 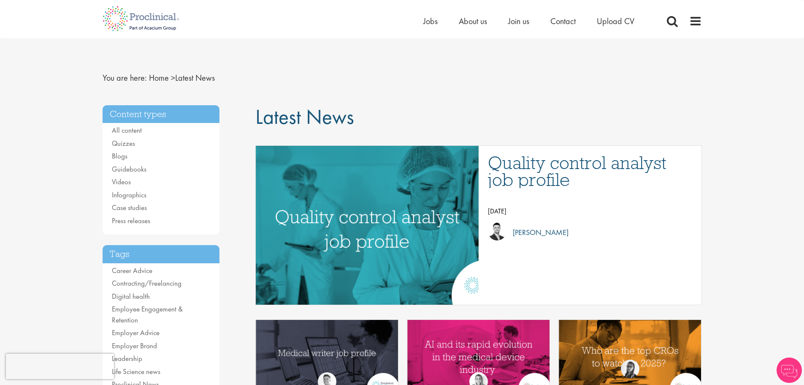 I want to click on a: Press releases, so click(x=131, y=220).